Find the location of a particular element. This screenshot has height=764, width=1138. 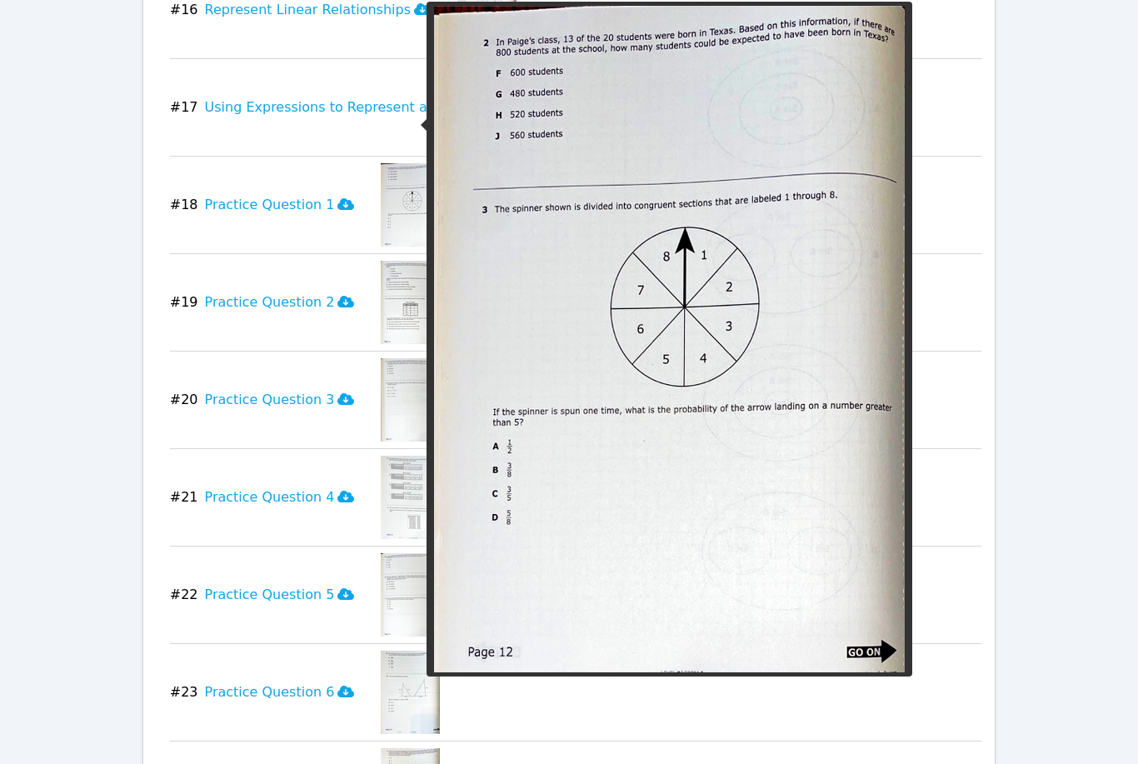

h3: Practice Question 2 is located at coordinates (280, 302).